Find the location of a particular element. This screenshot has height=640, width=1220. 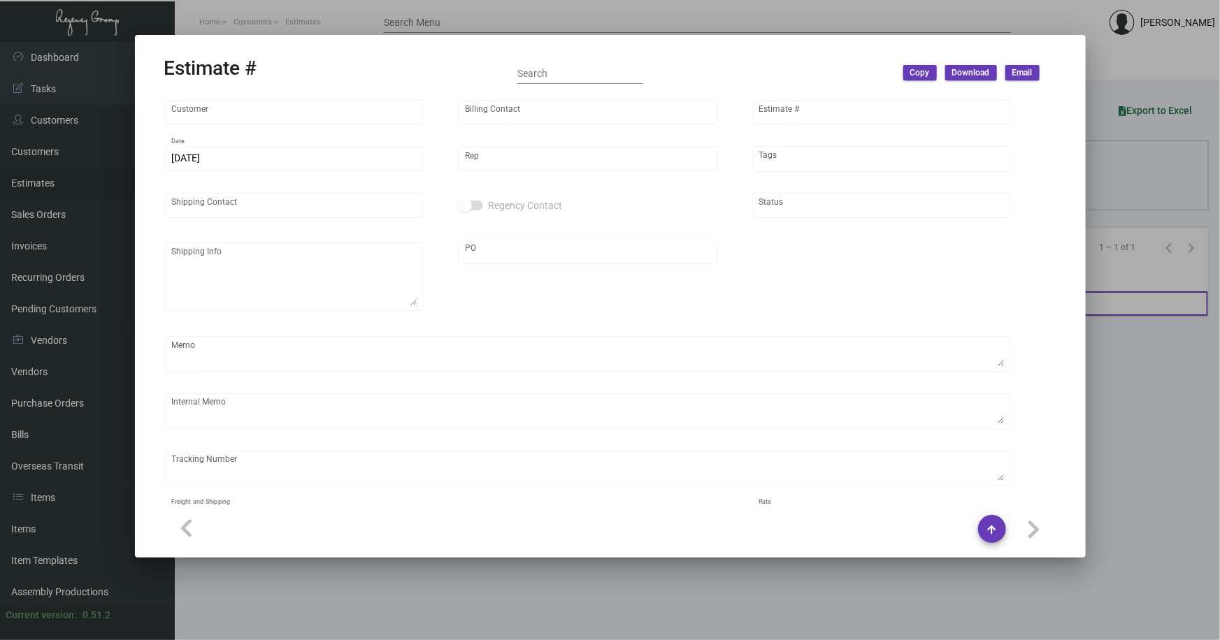

span: Regency Contact is located at coordinates (526, 206).